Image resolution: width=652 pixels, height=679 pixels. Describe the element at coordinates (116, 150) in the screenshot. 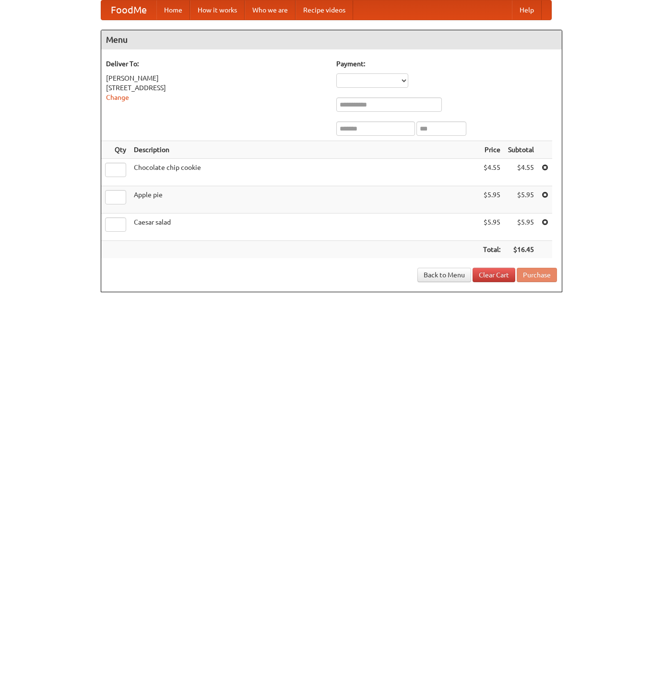

I see `th: Qty` at that location.